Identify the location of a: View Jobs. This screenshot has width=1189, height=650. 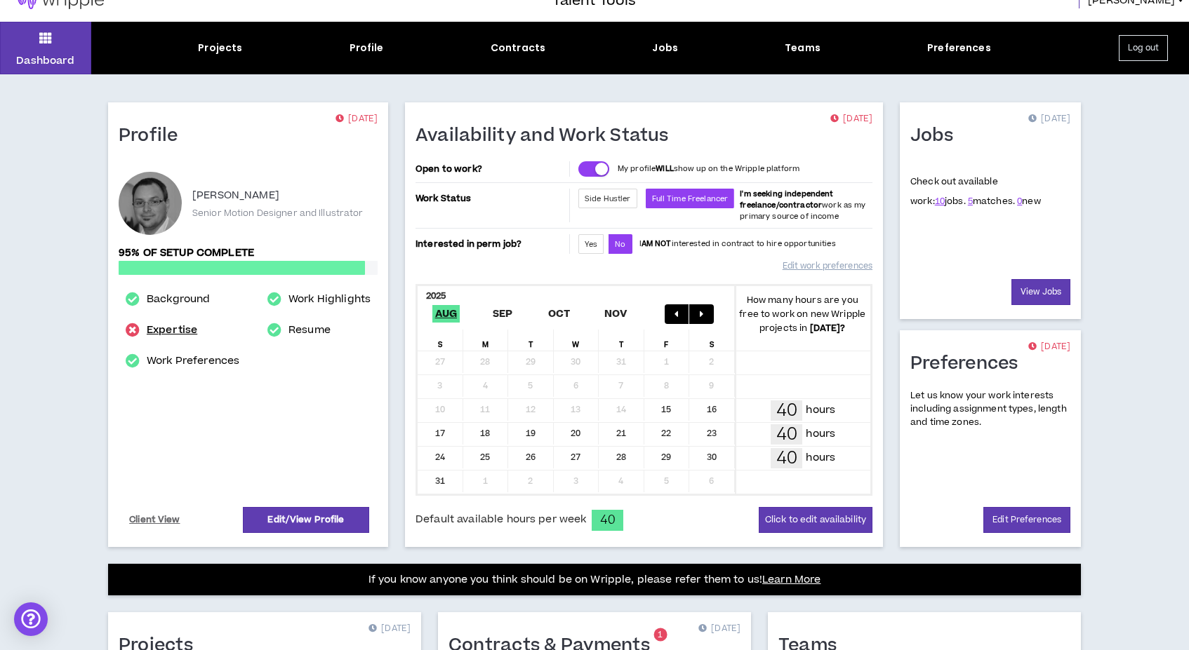
(1041, 292).